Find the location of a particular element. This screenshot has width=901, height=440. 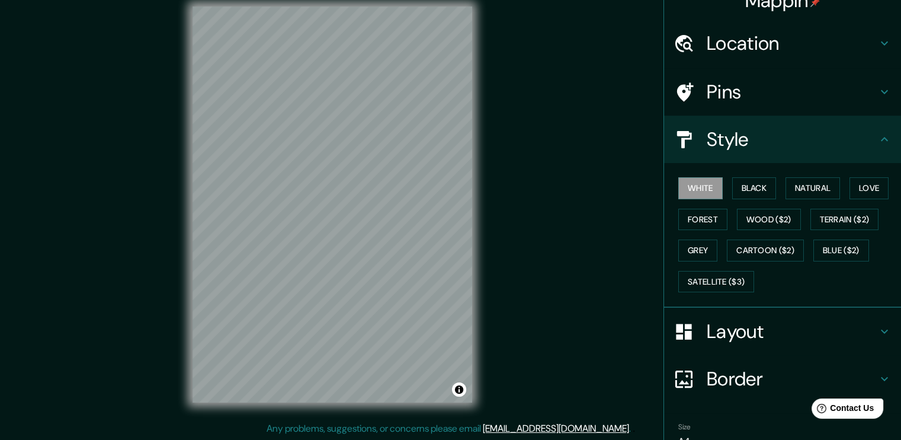

button: Blue ($2) is located at coordinates (841, 250).